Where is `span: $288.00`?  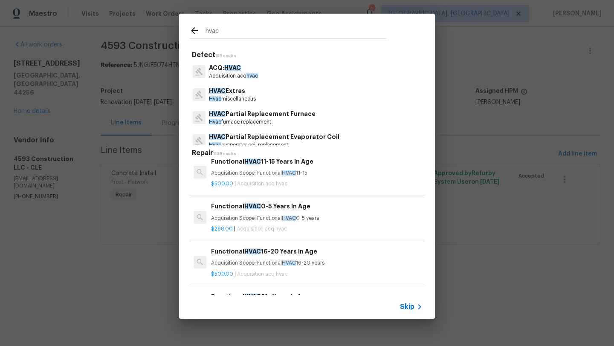 span: $288.00 is located at coordinates (222, 229).